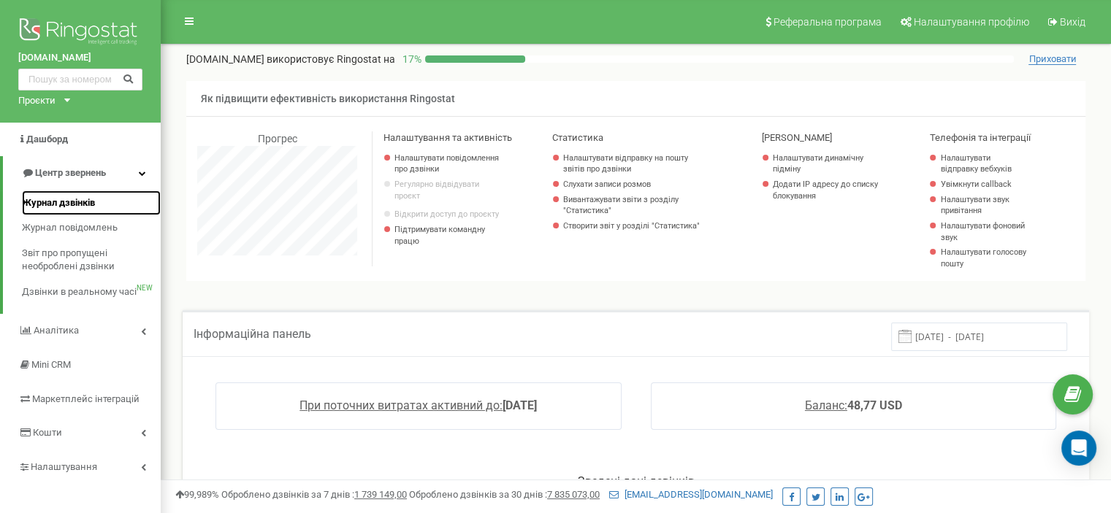 Image resolution: width=1111 pixels, height=513 pixels. What do you see at coordinates (381, 494) in the screenshot?
I see `u: 1 739 149,00` at bounding box center [381, 494].